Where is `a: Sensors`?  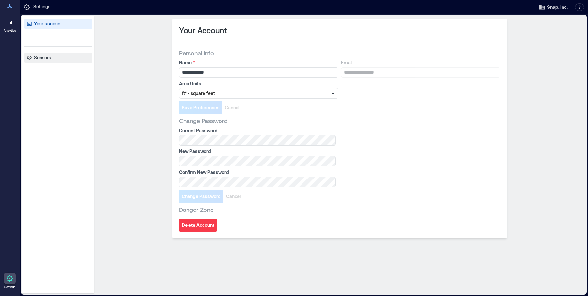 a: Sensors is located at coordinates (58, 58).